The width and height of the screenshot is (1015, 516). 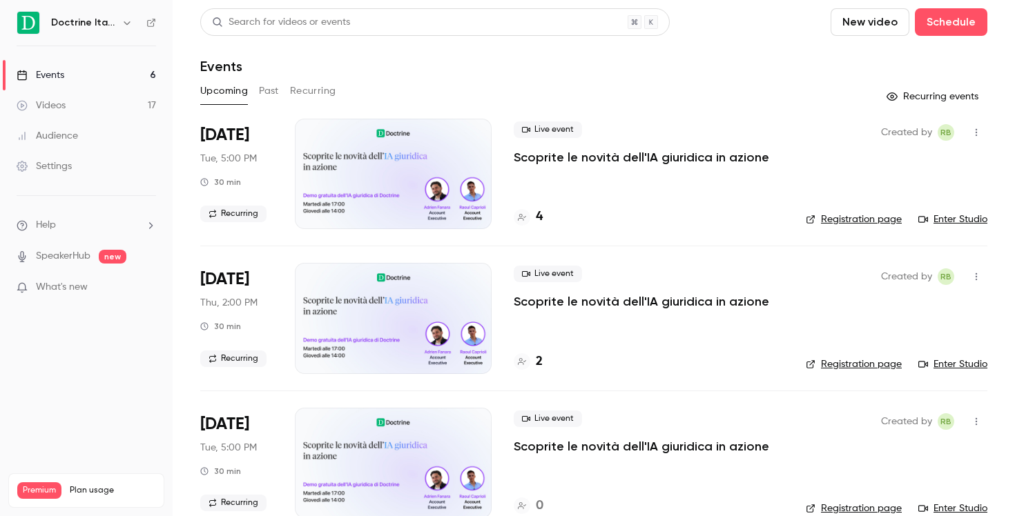 What do you see at coordinates (28, 23) in the screenshot?
I see `img: Doctrine Italia` at bounding box center [28, 23].